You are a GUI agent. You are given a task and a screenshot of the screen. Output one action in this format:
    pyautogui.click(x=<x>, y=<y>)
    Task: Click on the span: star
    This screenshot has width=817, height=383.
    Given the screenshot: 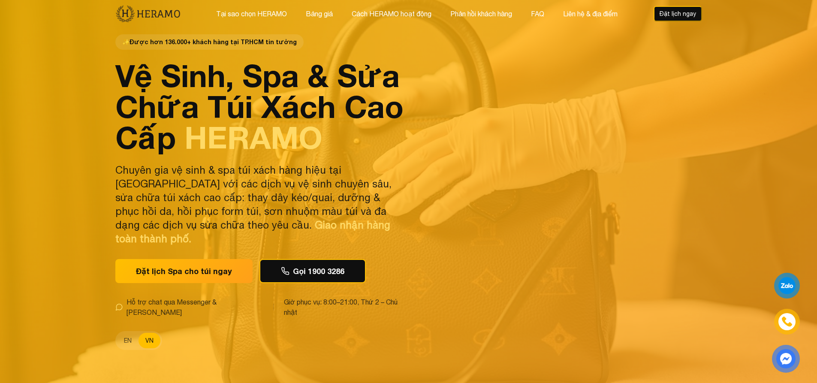 What is the action you would take?
    pyautogui.click(x=126, y=42)
    